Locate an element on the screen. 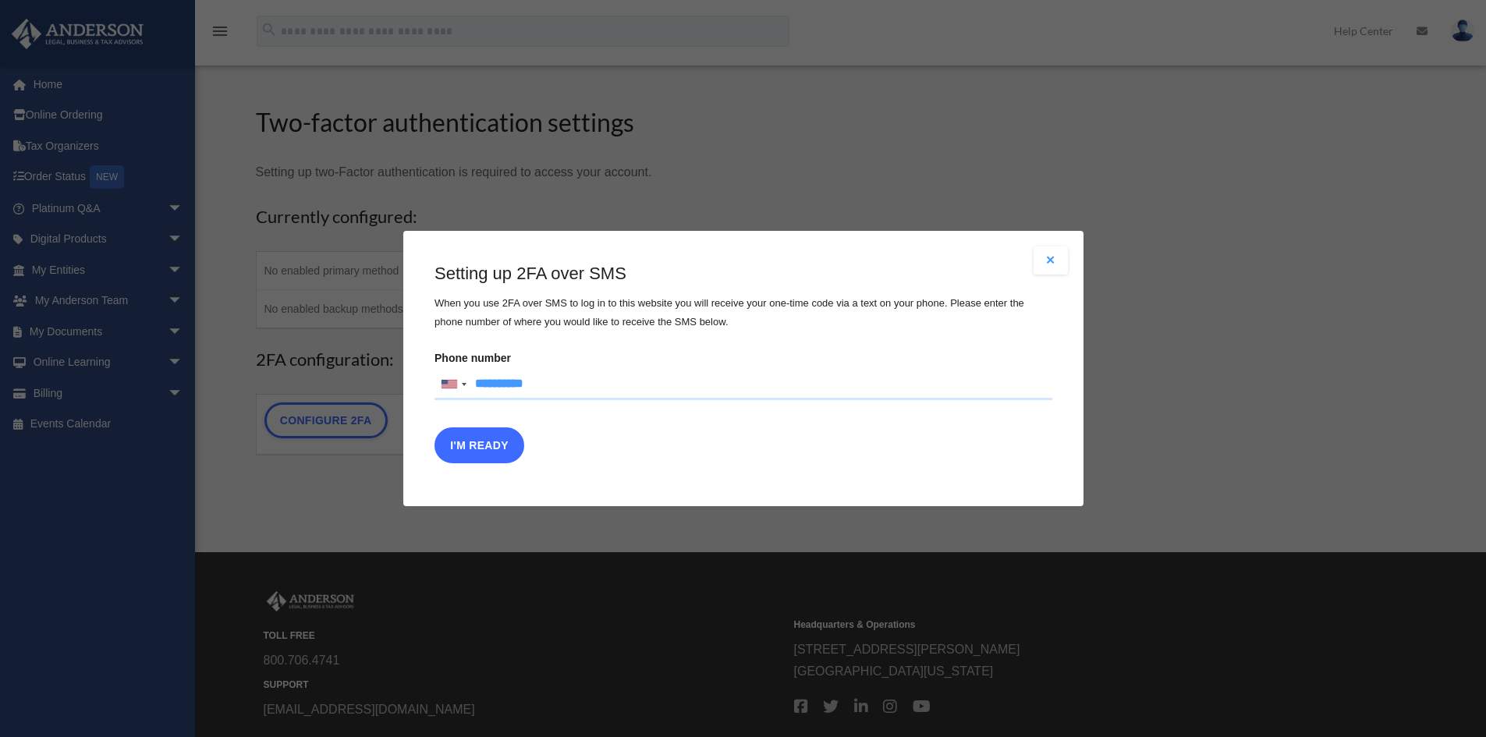 This screenshot has height=737, width=1486. button: Close modal is located at coordinates (1051, 261).